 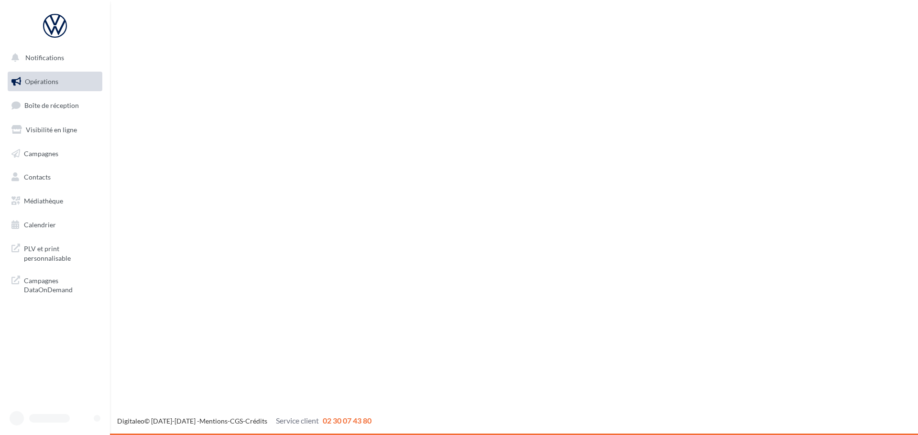 What do you see at coordinates (42, 81) in the screenshot?
I see `span: Opérations` at bounding box center [42, 81].